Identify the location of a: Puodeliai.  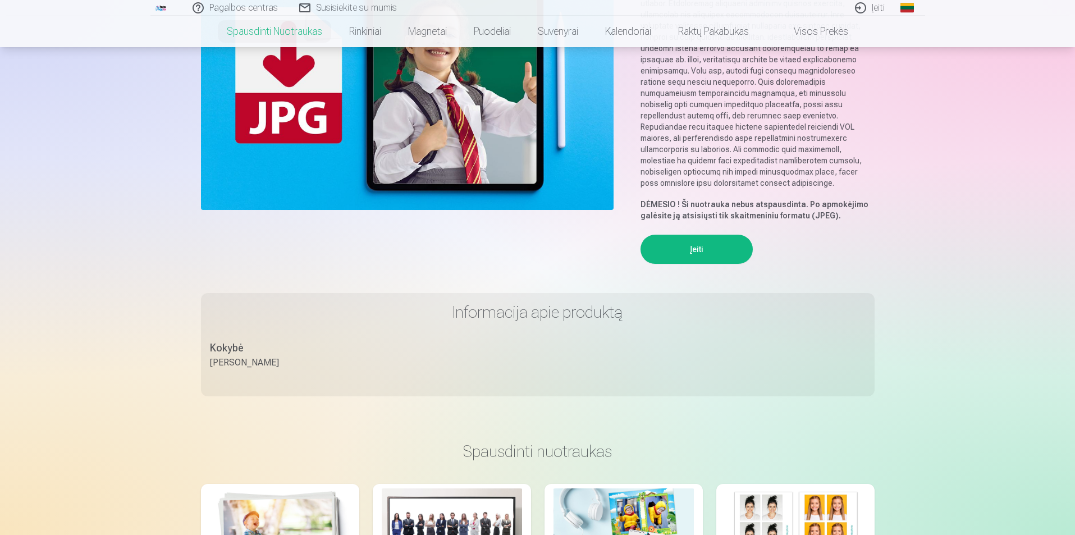
(492, 31).